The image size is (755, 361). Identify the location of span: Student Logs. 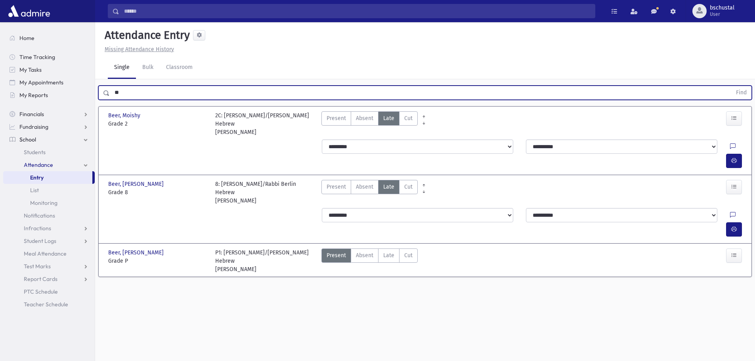
(40, 241).